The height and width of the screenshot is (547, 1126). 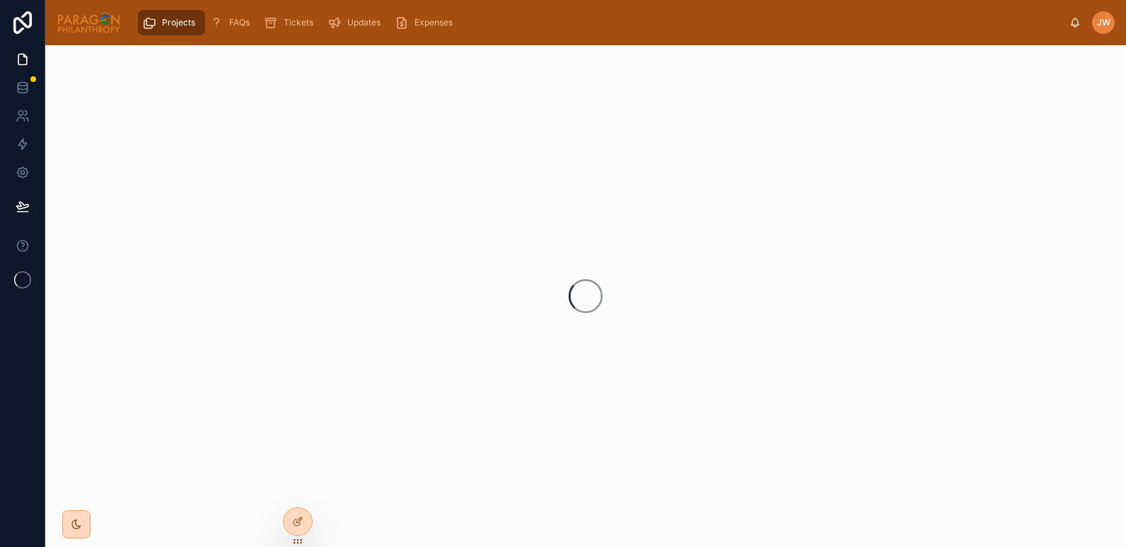 I want to click on span: JW, so click(x=1103, y=23).